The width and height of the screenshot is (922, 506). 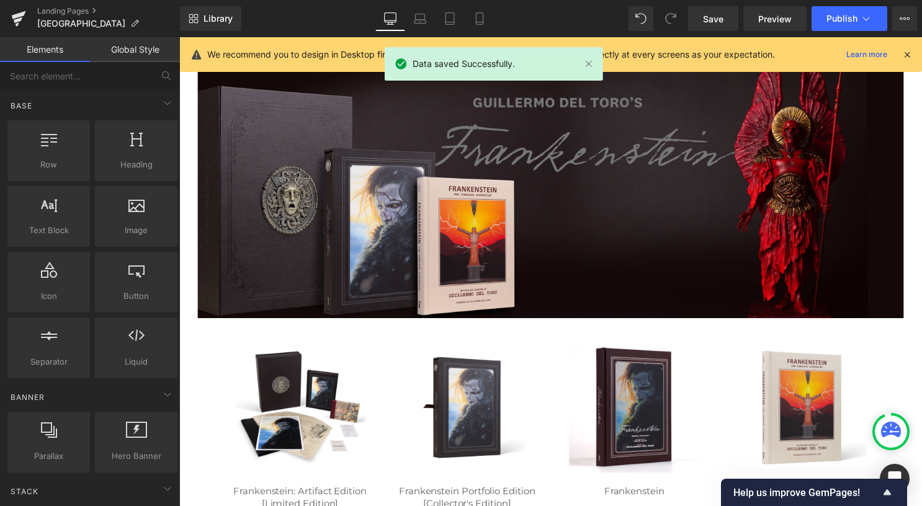 What do you see at coordinates (21, 105) in the screenshot?
I see `span: Base` at bounding box center [21, 105].